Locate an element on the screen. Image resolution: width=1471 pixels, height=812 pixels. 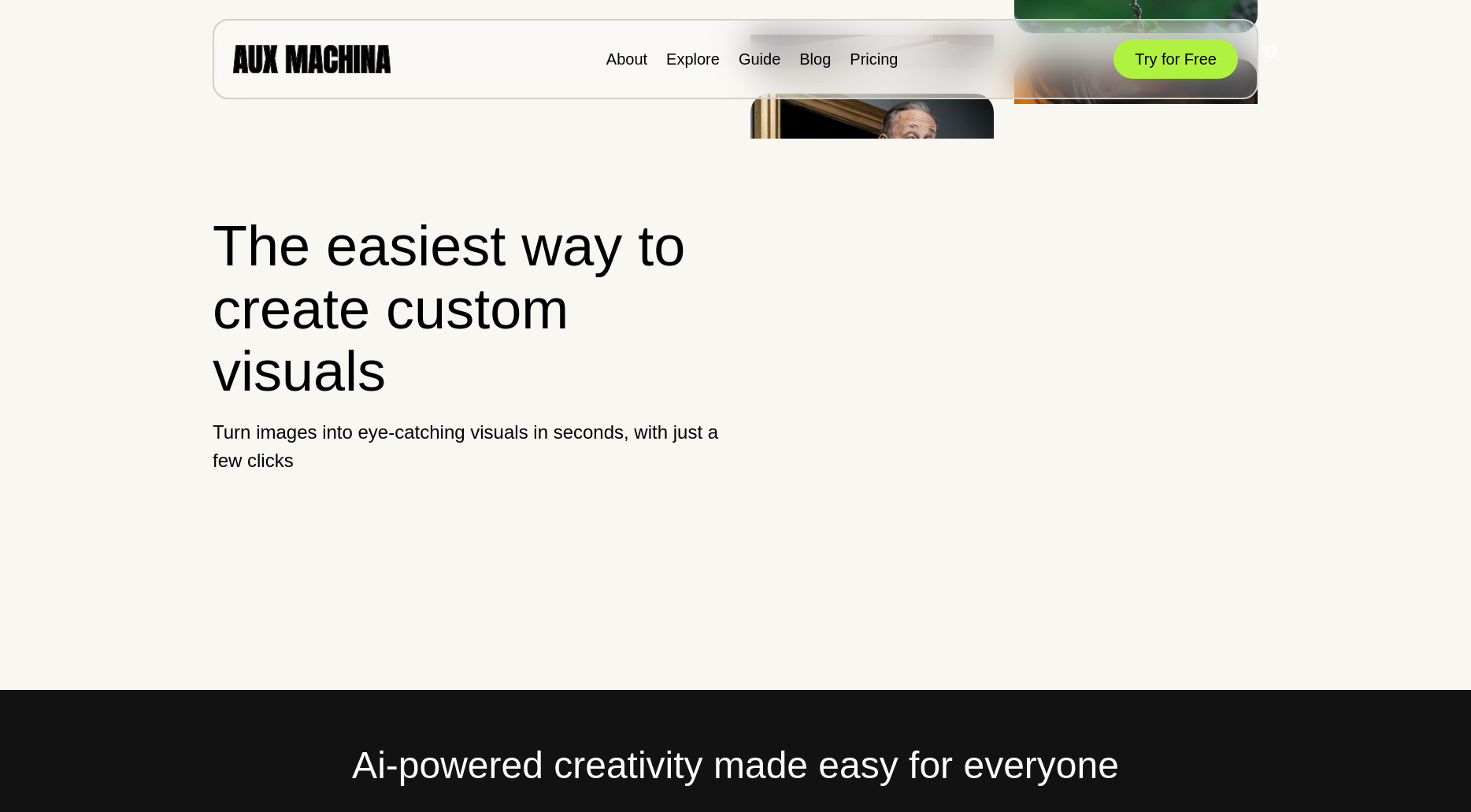
p: Turn images into eye-catching visuals in seconds, with just a few clicks is located at coordinates (467, 447).